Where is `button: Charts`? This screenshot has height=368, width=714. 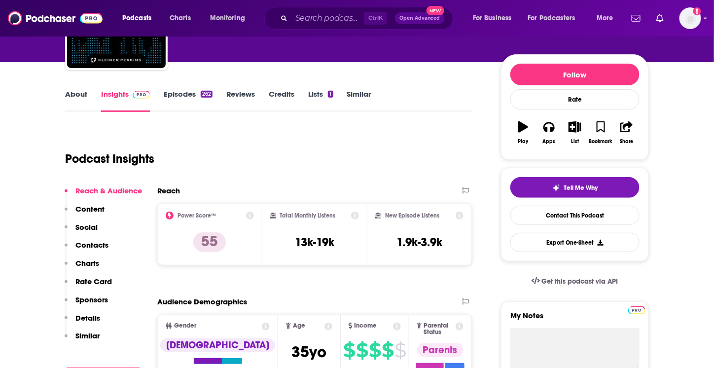 button: Charts is located at coordinates (82, 267).